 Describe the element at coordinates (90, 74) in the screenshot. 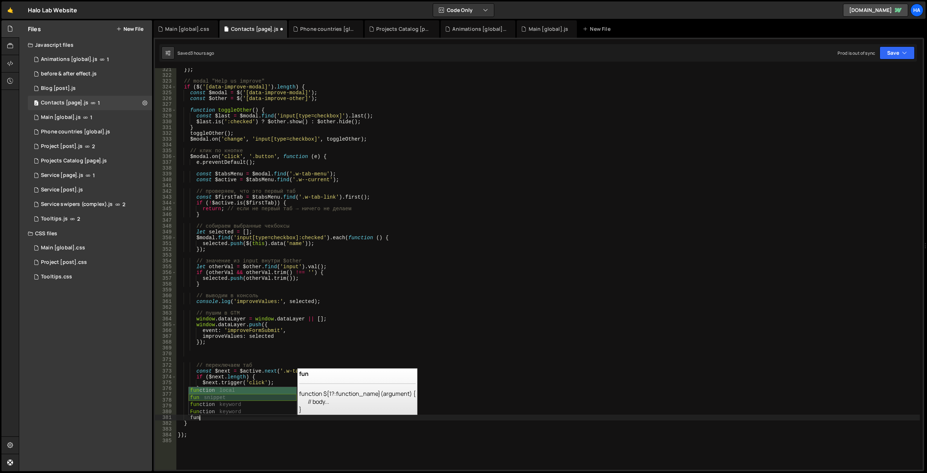

I see `div: 826/19389.js` at that location.